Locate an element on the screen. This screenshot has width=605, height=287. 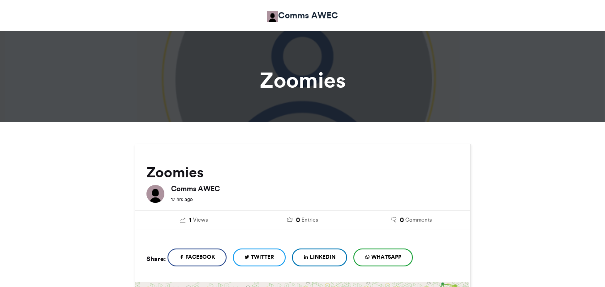
a: Twitter is located at coordinates (259, 257).